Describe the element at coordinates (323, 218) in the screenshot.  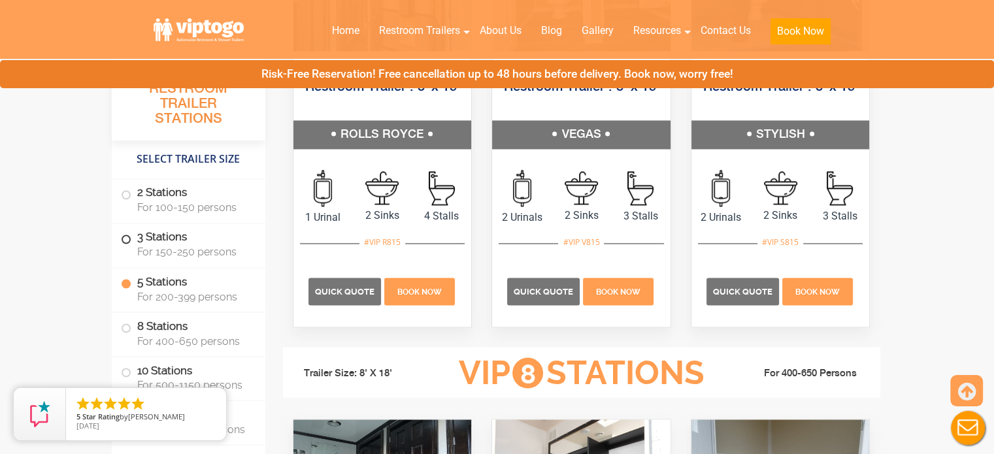
I see `span: 1 Urinal` at that location.